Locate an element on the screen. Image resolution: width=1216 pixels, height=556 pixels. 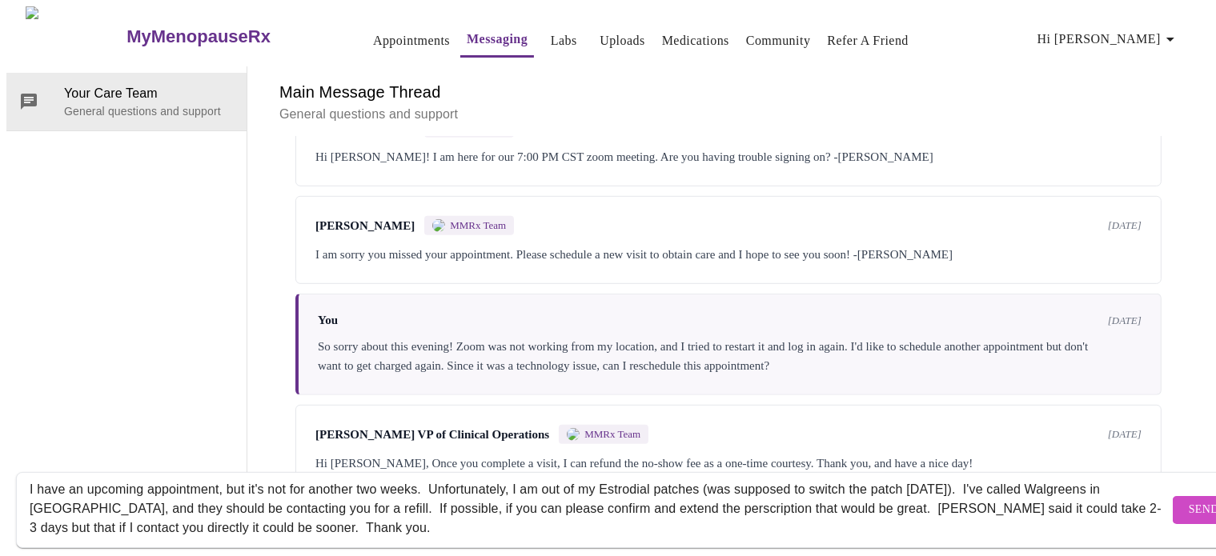
a: Community is located at coordinates (778, 41).